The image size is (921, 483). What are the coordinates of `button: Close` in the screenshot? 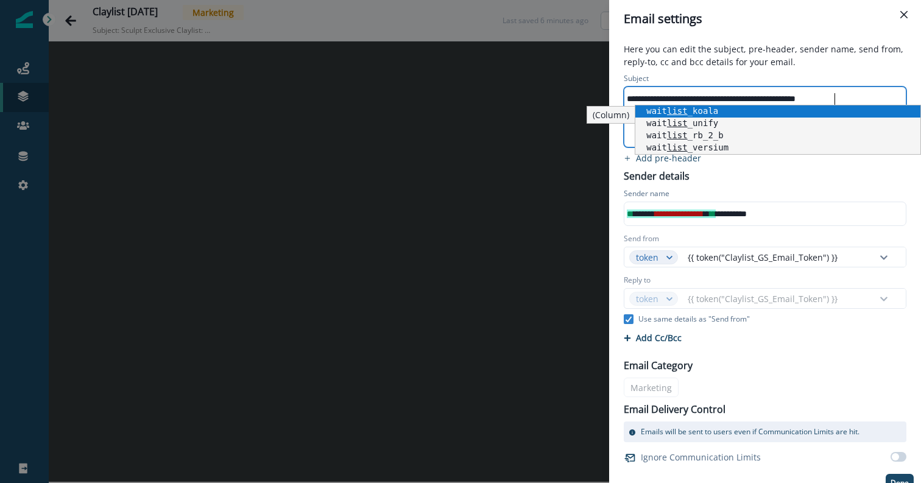 It's located at (904, 15).